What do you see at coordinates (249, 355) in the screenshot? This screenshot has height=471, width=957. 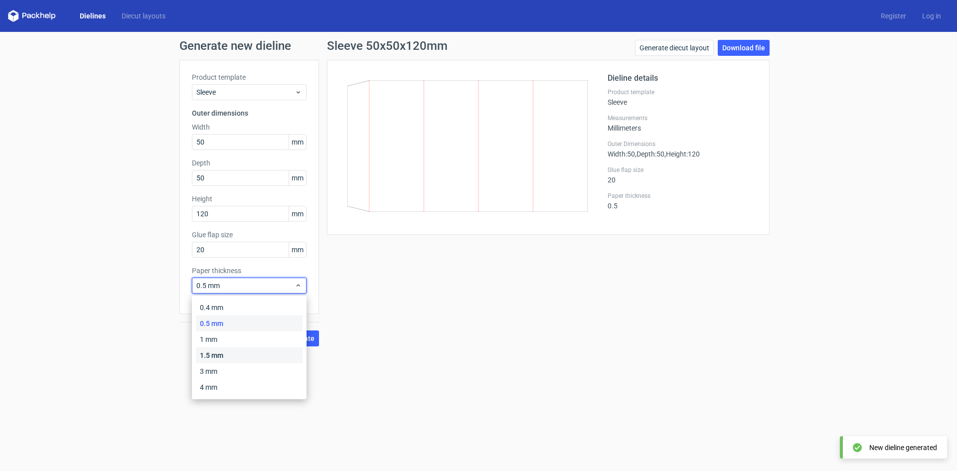 I see `div: 1.5 mm` at bounding box center [249, 355].